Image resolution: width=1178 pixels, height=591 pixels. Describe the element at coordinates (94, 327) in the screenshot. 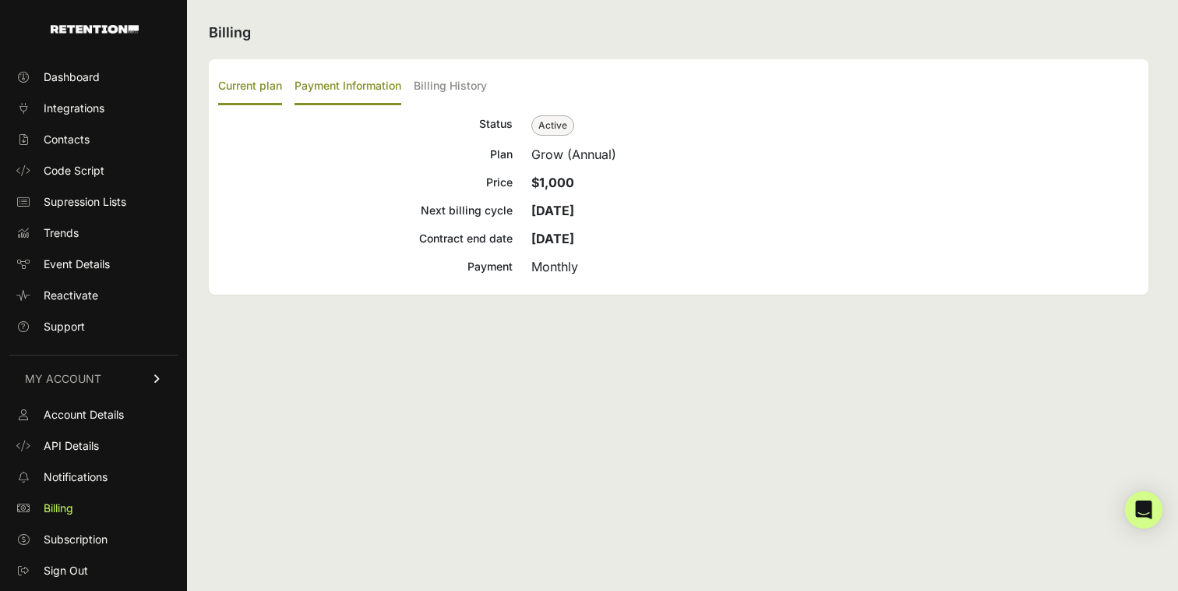

I see `a: Support` at that location.